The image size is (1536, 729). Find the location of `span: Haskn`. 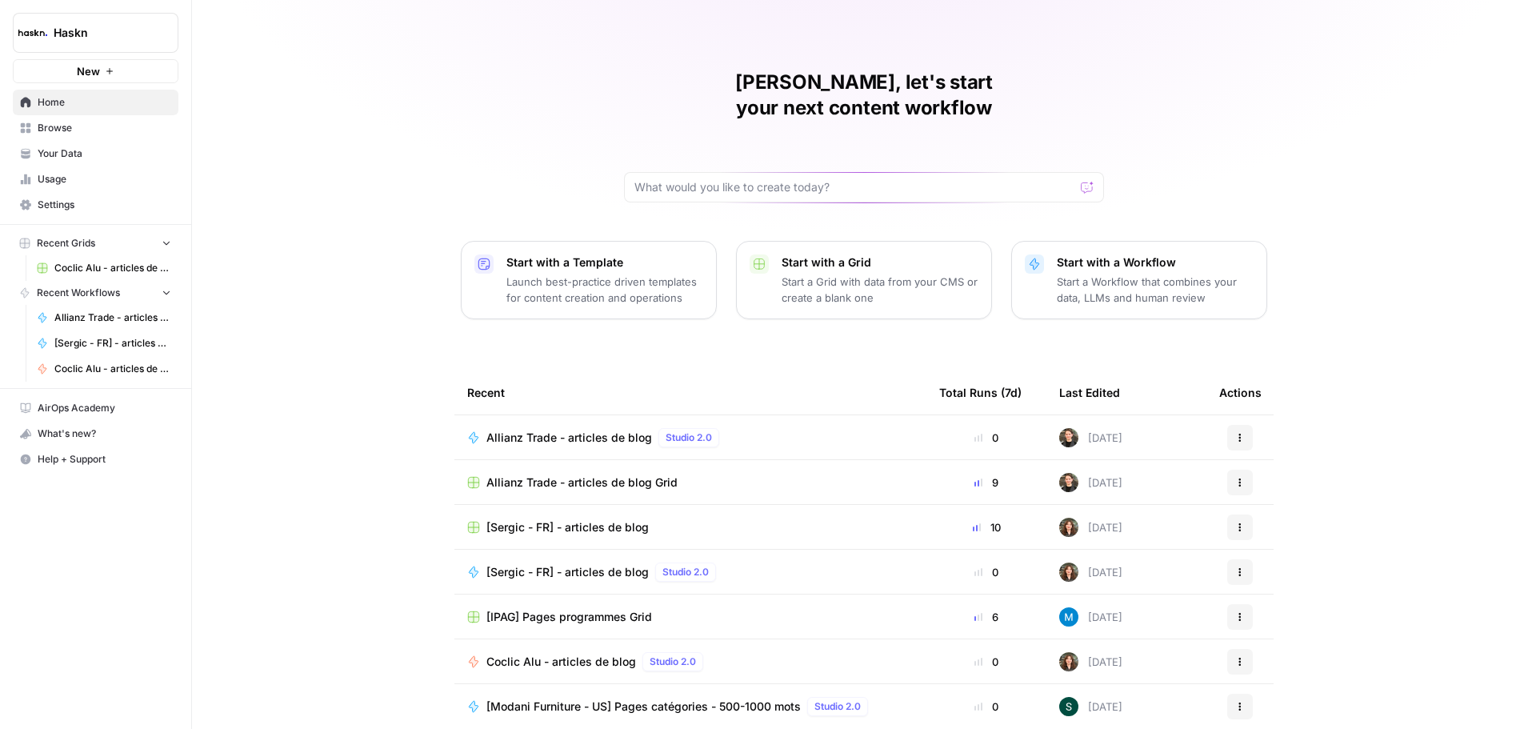

span: Haskn is located at coordinates (102, 33).